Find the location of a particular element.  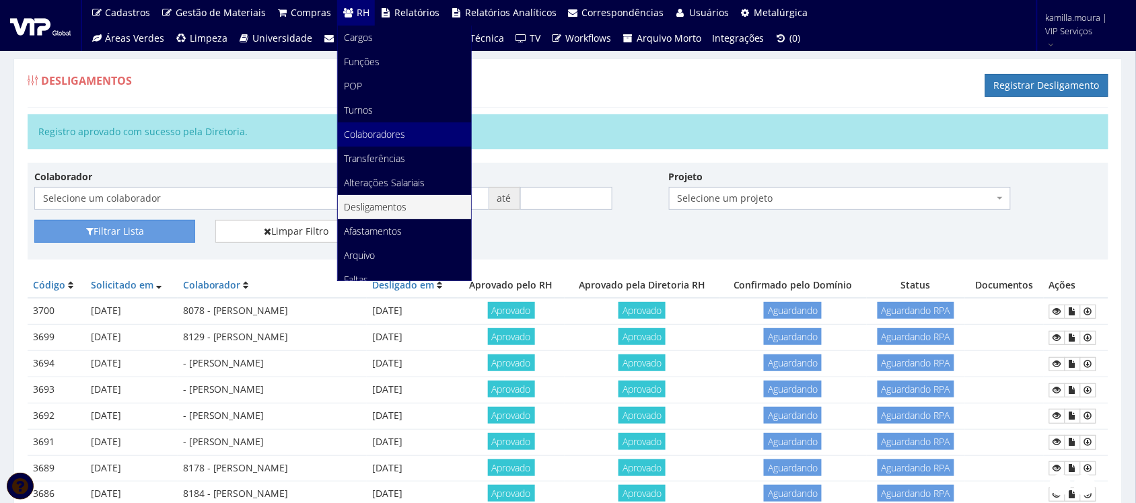

a: (0) is located at coordinates (788, 38).